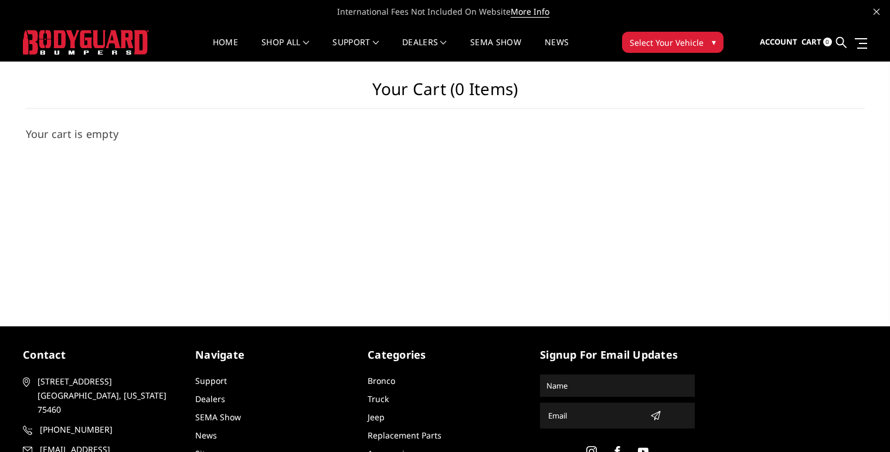  Describe the element at coordinates (618, 385) in the screenshot. I see `input: Name` at that location.